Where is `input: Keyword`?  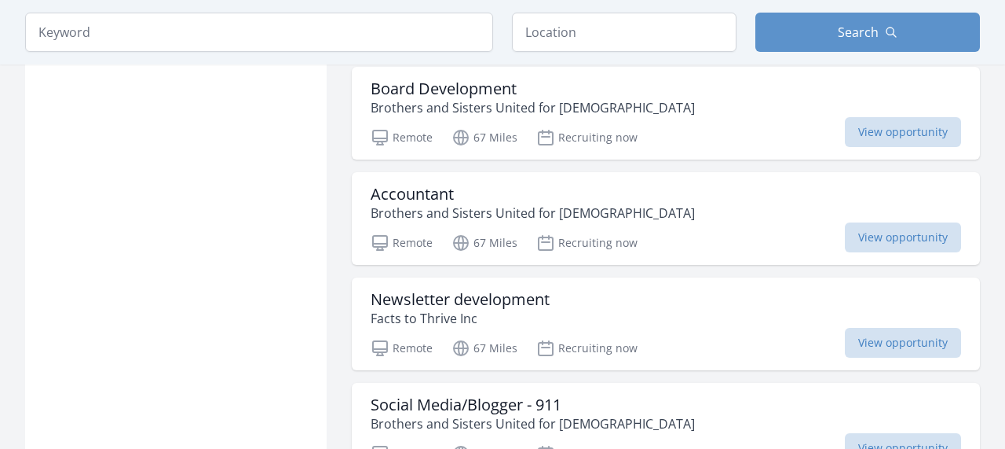
input: Keyword is located at coordinates (259, 32).